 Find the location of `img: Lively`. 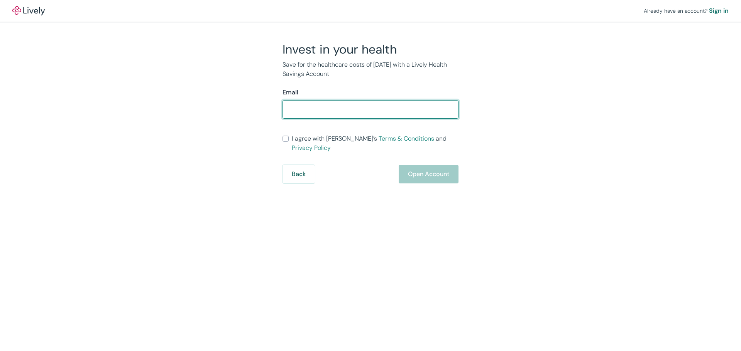

img: Lively is located at coordinates (29, 11).